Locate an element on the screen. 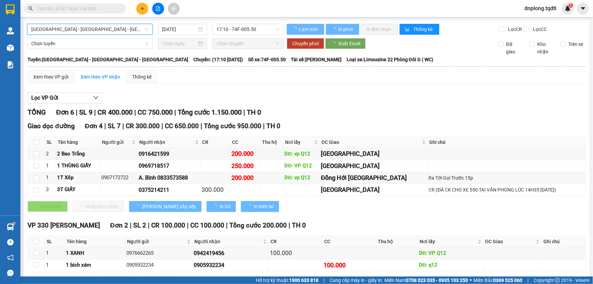 The width and height of the screenshot is (593, 284). span: Cung cấp máy in - giấy in: is located at coordinates (356, 280).